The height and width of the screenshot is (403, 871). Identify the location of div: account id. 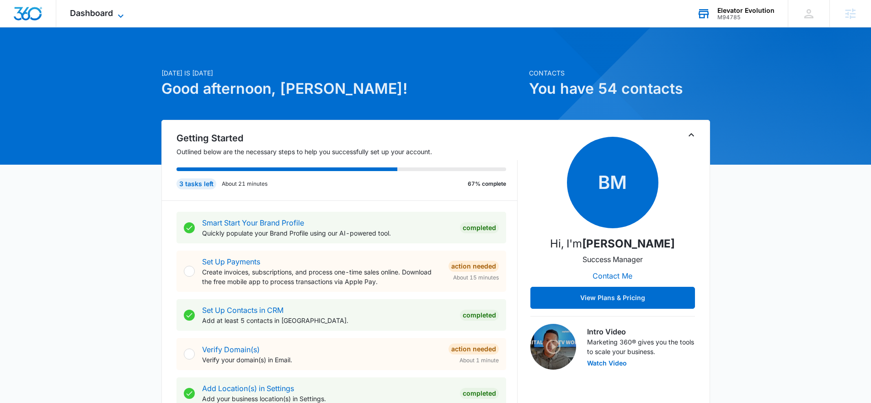
(746, 17).